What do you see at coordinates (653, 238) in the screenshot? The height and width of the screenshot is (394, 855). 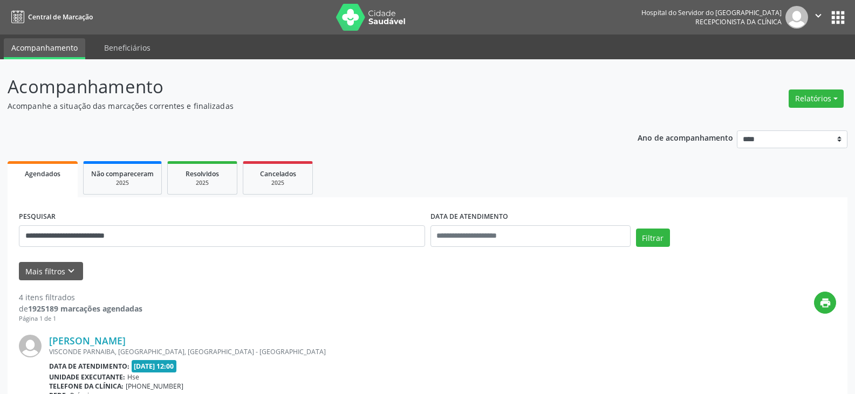 I see `button: Filtrar` at bounding box center [653, 238].